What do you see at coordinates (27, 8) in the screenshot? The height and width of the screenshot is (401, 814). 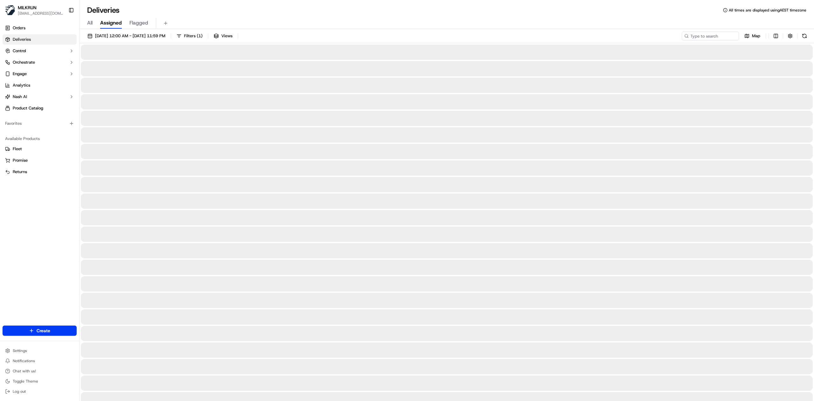 I see `span: MILKRUN` at bounding box center [27, 8].